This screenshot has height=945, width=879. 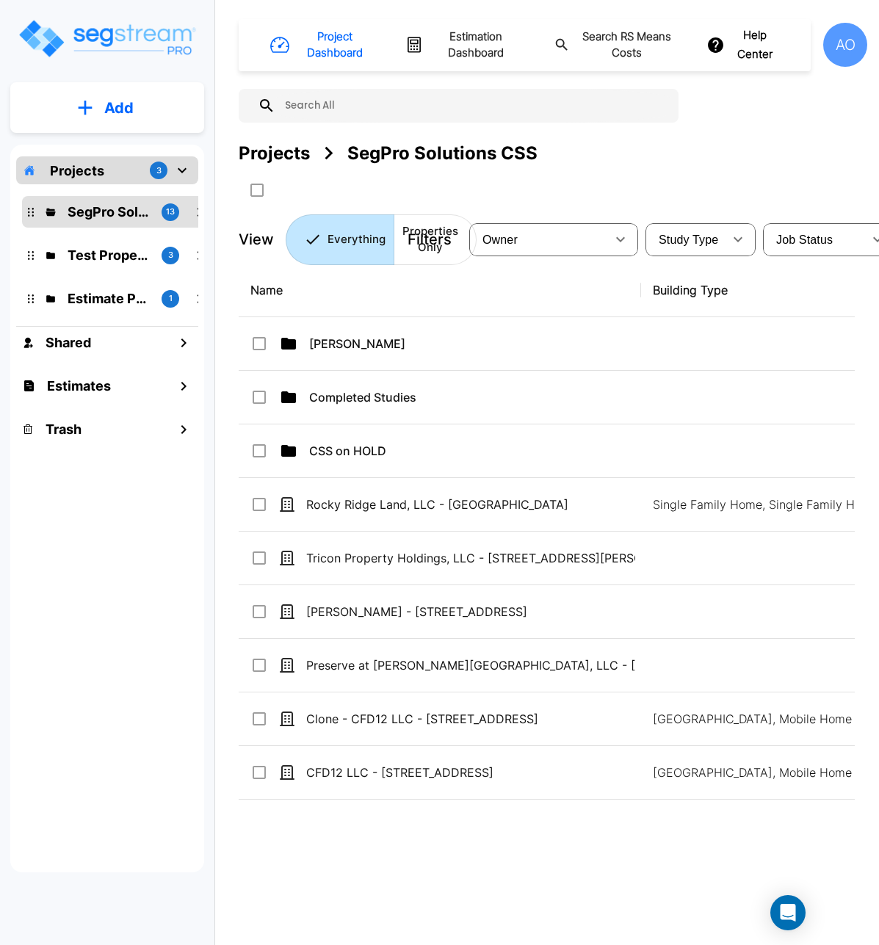 I want to click on img: Logo, so click(x=106, y=38).